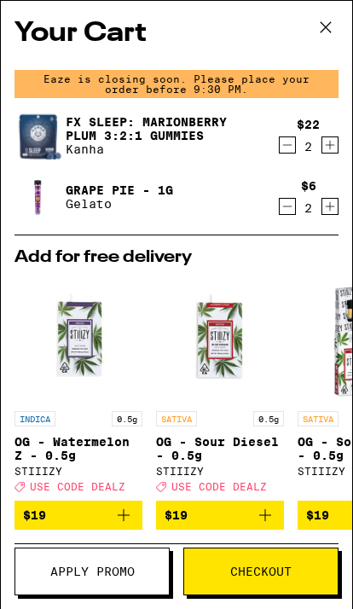  I want to click on p: OG - Watermelon Z - 0.5g, so click(78, 449).